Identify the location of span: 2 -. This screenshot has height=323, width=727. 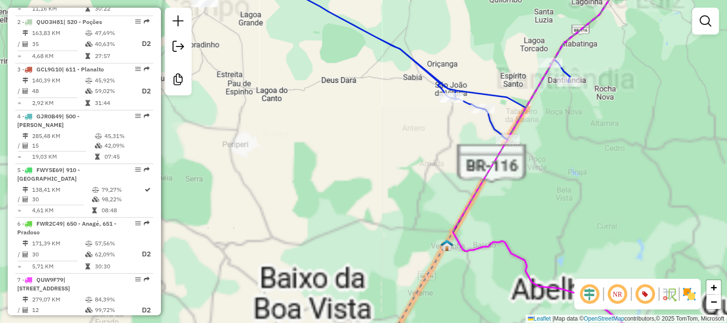
(59, 22).